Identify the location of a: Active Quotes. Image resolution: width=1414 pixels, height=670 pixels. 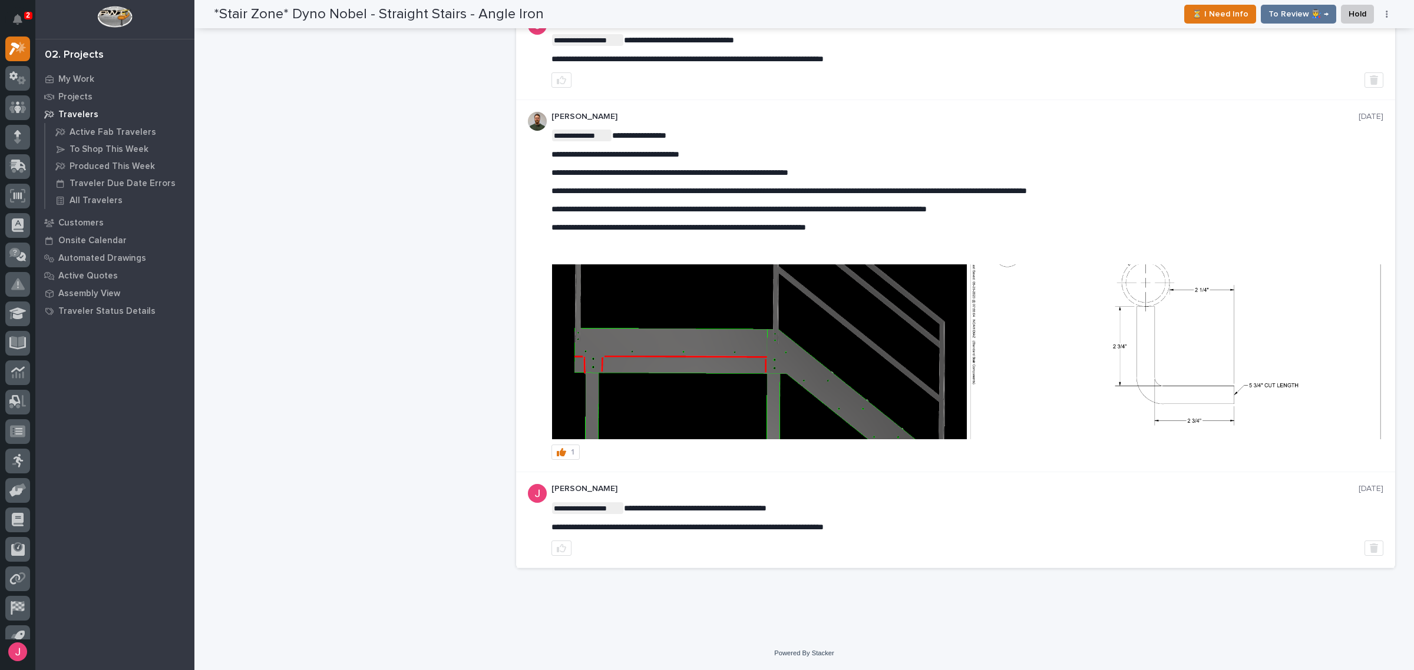
(115, 276).